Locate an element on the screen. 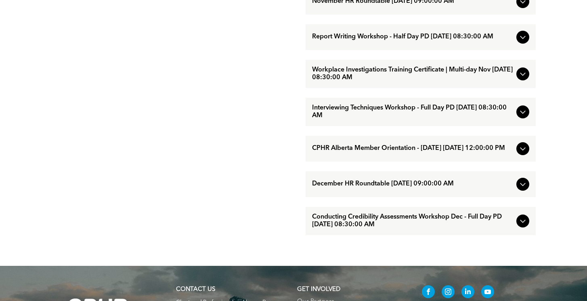 Image resolution: width=587 pixels, height=301 pixels. a: facebook is located at coordinates (428, 292).